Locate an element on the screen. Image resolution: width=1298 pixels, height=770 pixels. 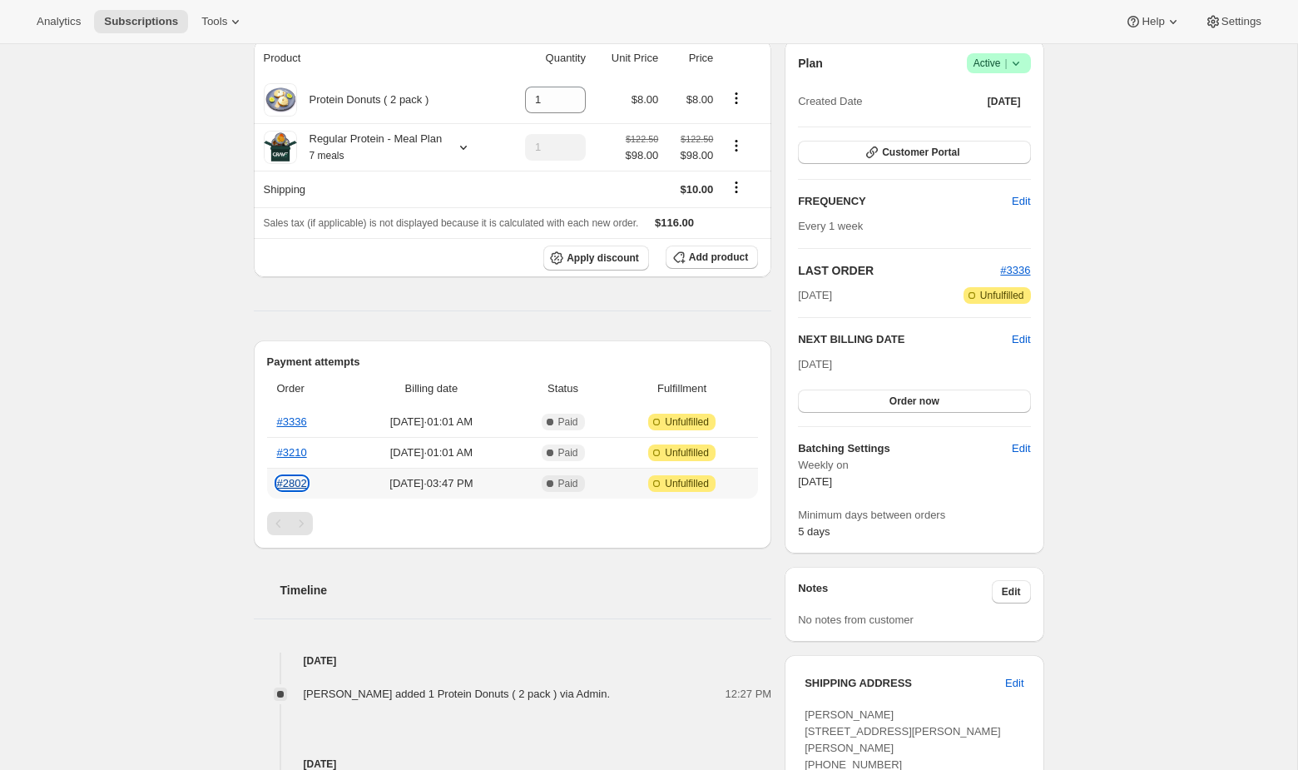
button: #3336 is located at coordinates (1015, 271).